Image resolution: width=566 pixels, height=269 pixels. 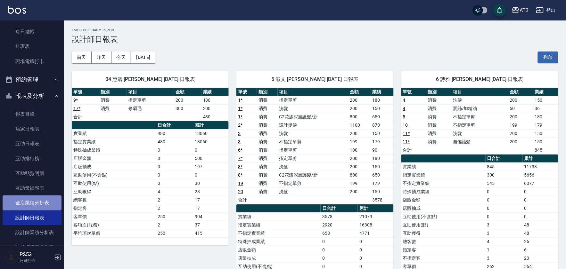 I want to click on th: 累計, so click(x=211, y=126).